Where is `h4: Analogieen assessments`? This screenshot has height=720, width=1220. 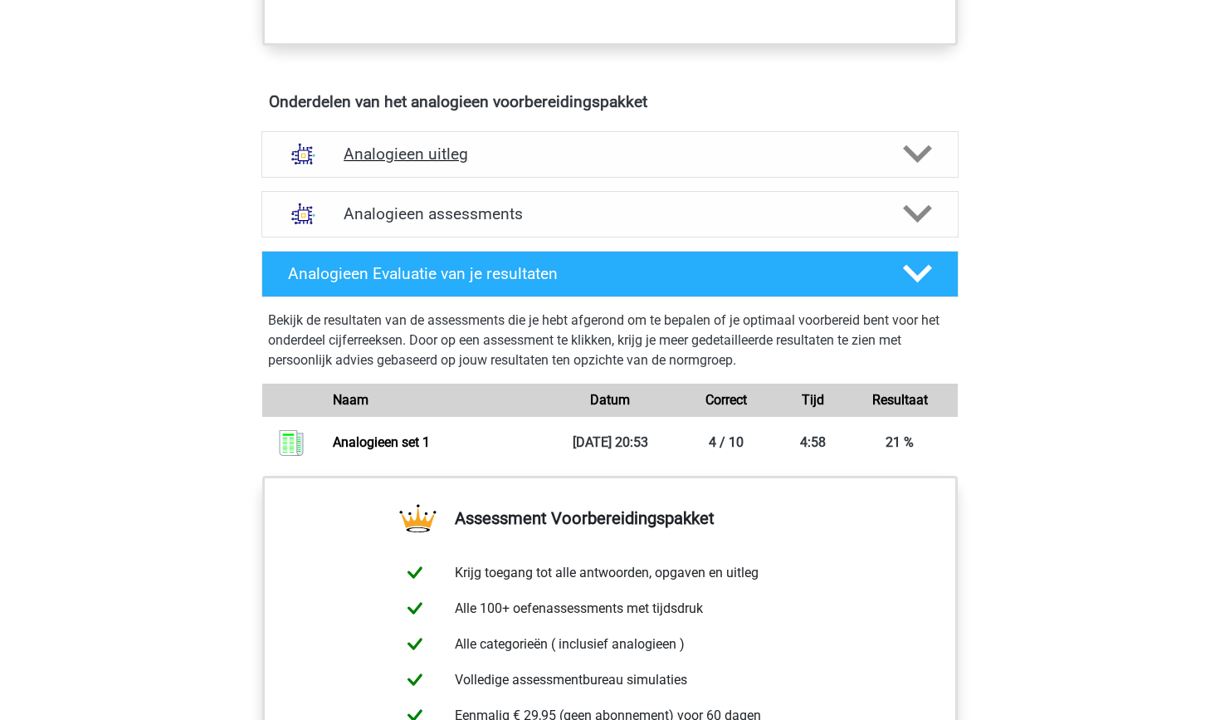 h4: Analogieen assessments is located at coordinates (610, 213).